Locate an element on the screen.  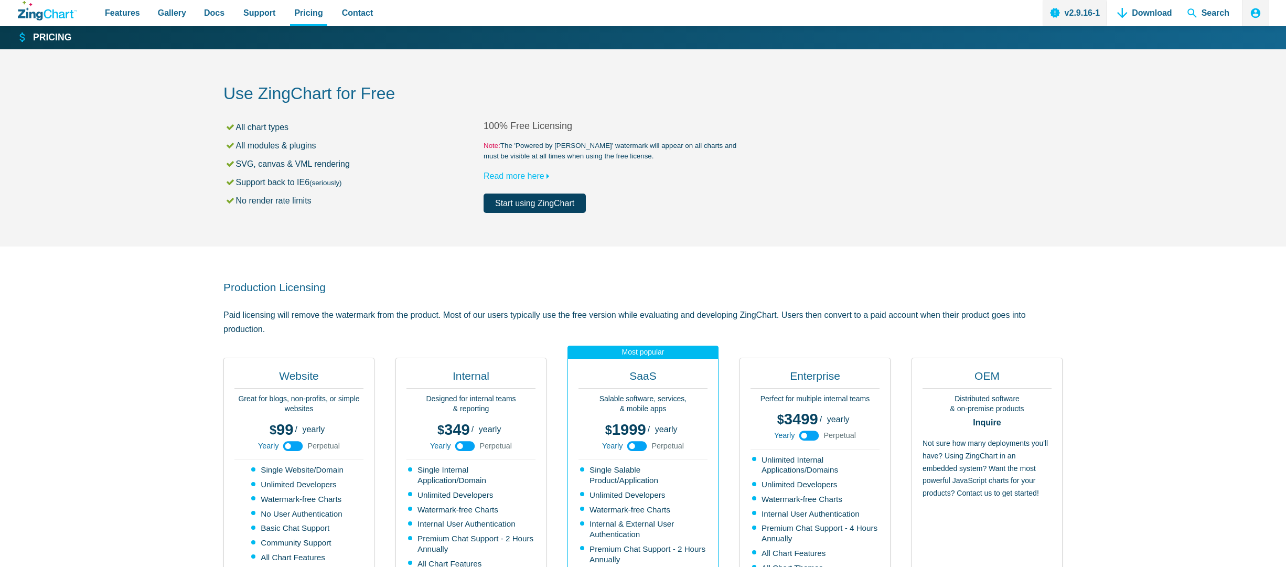
li: All modules & plugins is located at coordinates (354, 145).